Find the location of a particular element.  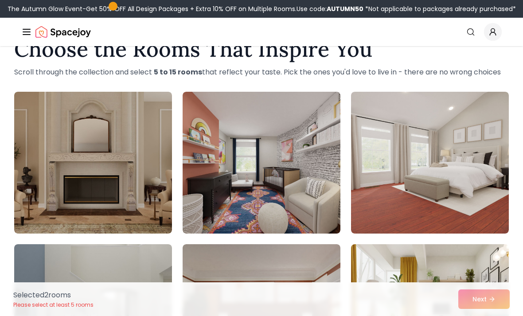

p: Please select at least 5 rooms is located at coordinates (53, 305).